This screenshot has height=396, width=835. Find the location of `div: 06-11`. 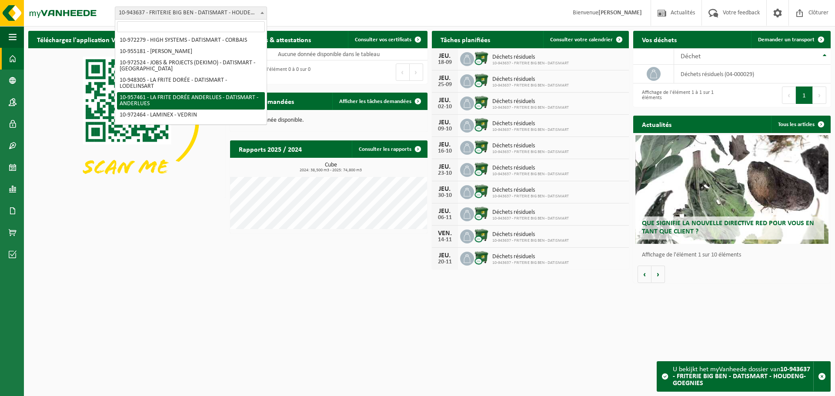

div: 06-11 is located at coordinates (445, 218).